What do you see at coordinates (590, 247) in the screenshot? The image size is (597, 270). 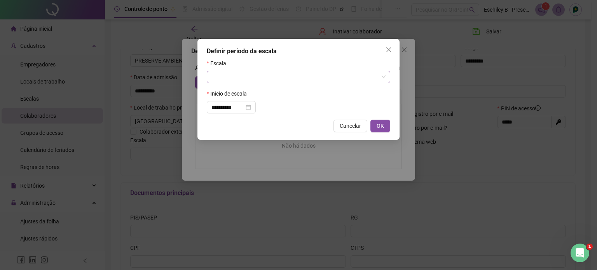 I see `span: 1` at bounding box center [590, 247].